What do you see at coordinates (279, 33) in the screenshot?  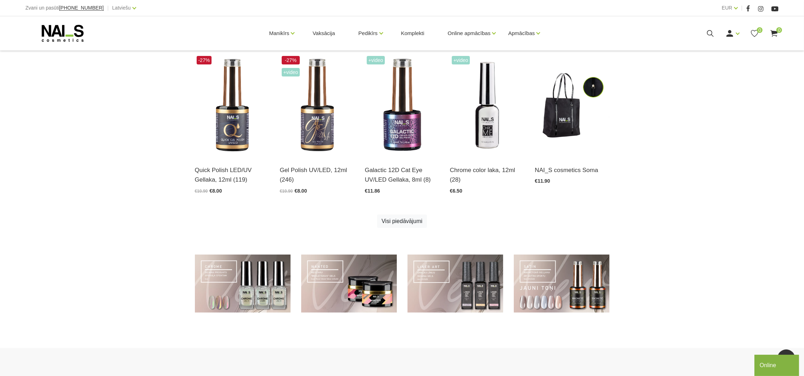 I see `a: Manikīrs` at bounding box center [279, 33].